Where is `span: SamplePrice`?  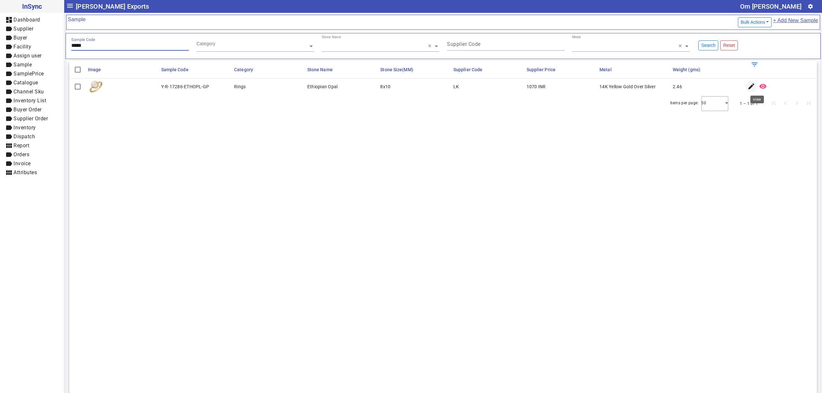 span: SamplePrice is located at coordinates (29, 74).